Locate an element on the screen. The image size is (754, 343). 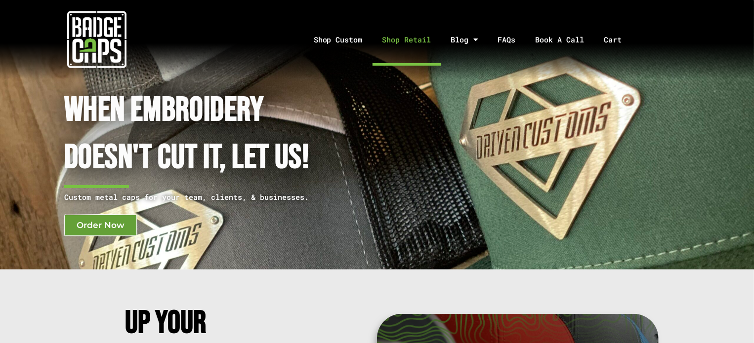
img: badgecaps white logo with green acccent is located at coordinates (97, 40).